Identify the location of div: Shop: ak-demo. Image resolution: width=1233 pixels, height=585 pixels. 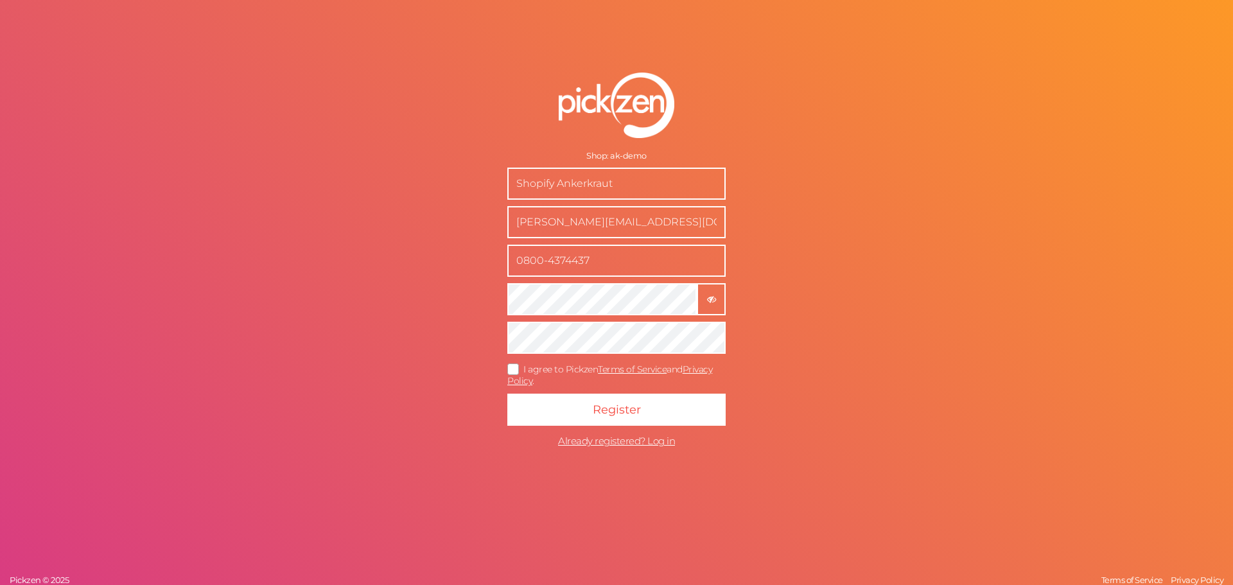
(617, 156).